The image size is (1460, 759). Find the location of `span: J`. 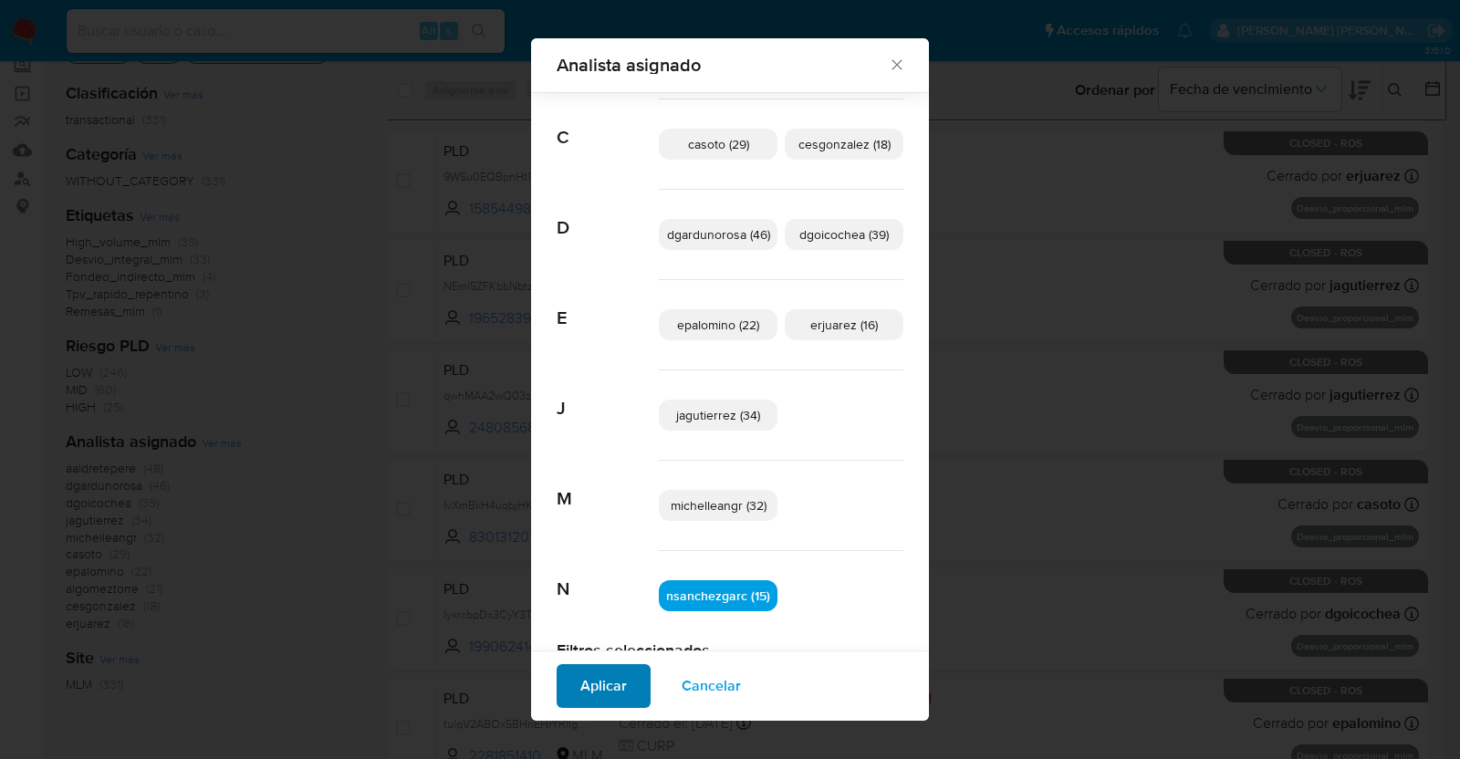

span: J is located at coordinates (608, 395).